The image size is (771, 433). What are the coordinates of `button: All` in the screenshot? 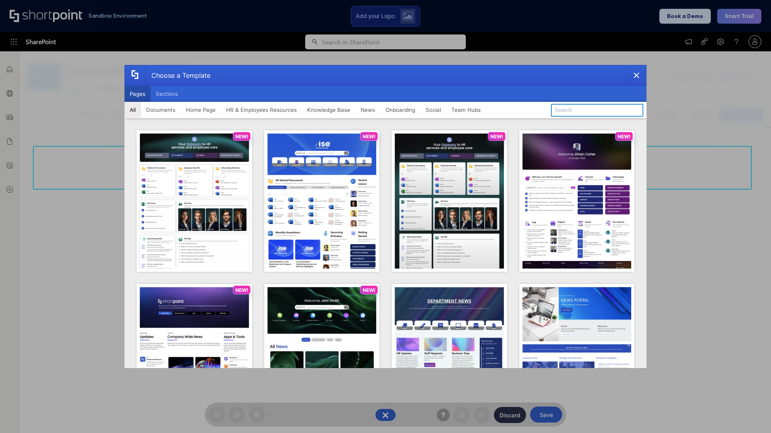 It's located at (132, 110).